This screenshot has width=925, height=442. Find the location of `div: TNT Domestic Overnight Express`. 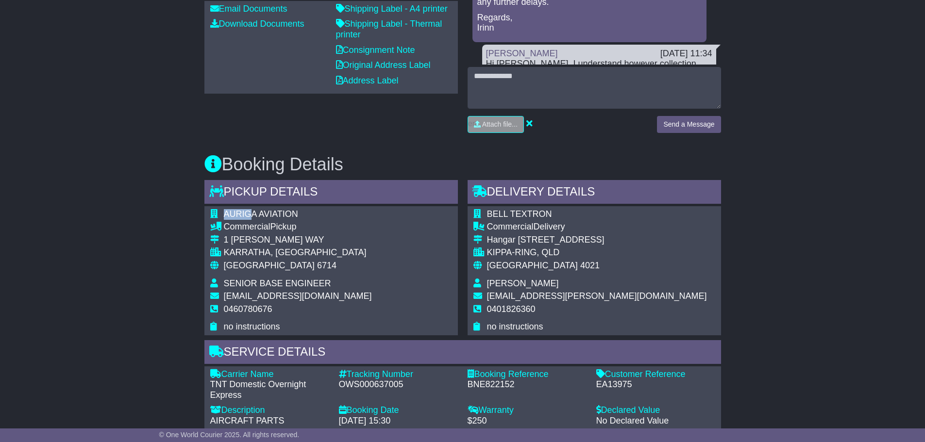

div: TNT Domestic Overnight Express is located at coordinates (269, 390).